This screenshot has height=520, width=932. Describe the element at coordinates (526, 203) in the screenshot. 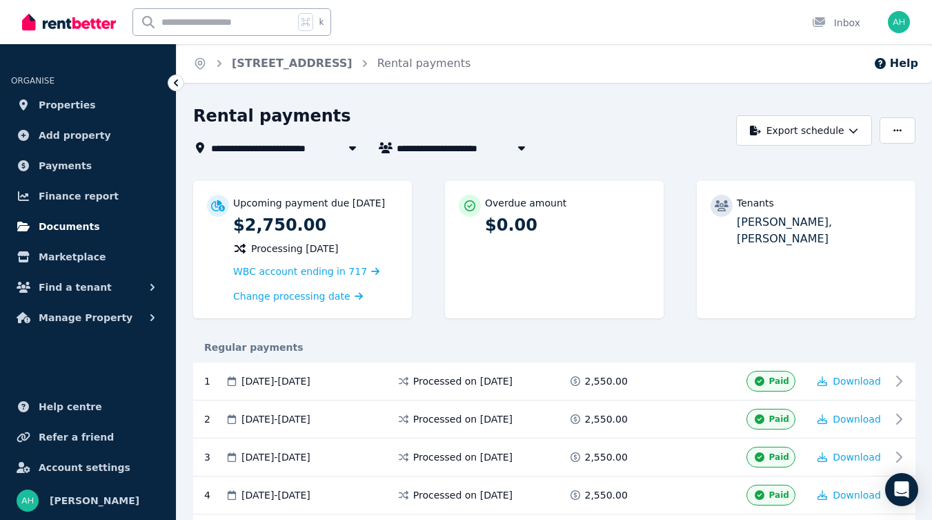

I see `p: Overdue amount` at that location.